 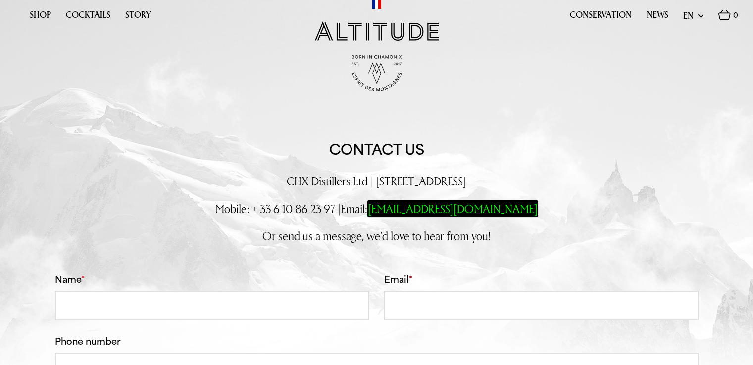 What do you see at coordinates (88, 17) in the screenshot?
I see `a: Cocktails` at bounding box center [88, 17].